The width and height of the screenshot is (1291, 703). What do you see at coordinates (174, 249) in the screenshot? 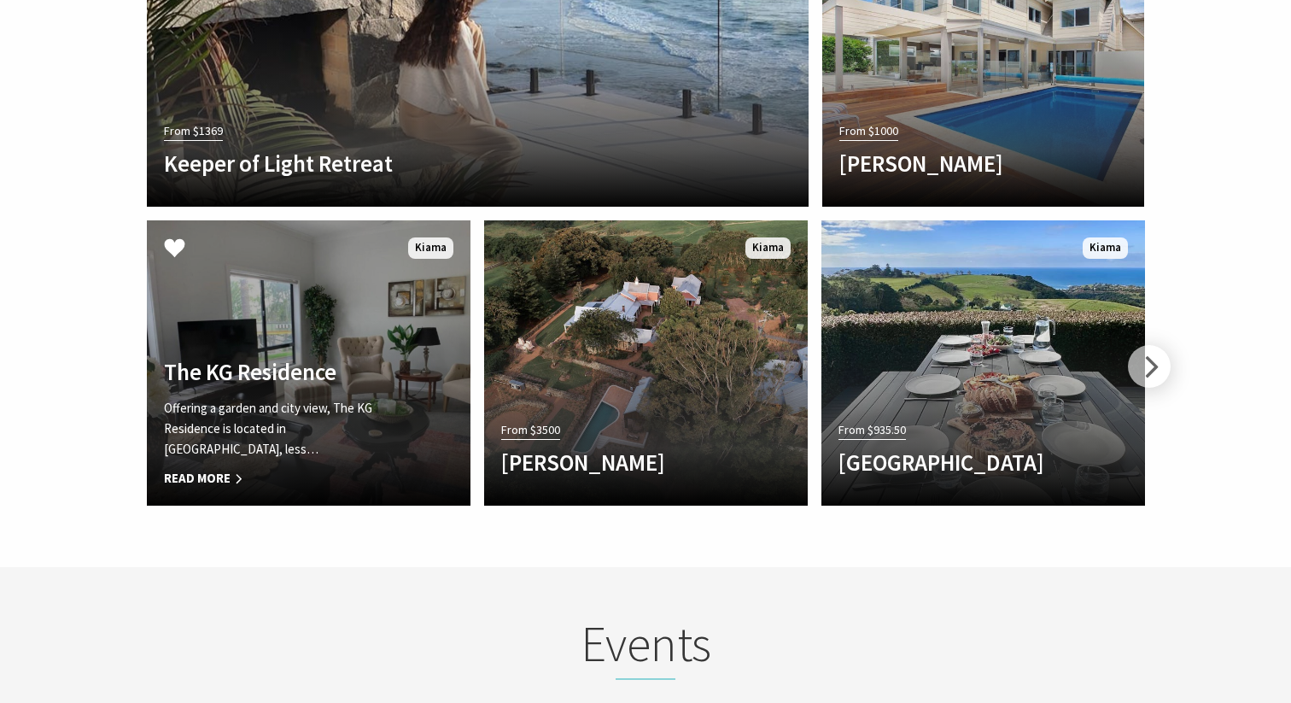
I see `button: Click to Favourite The KG Residence` at bounding box center [174, 249].